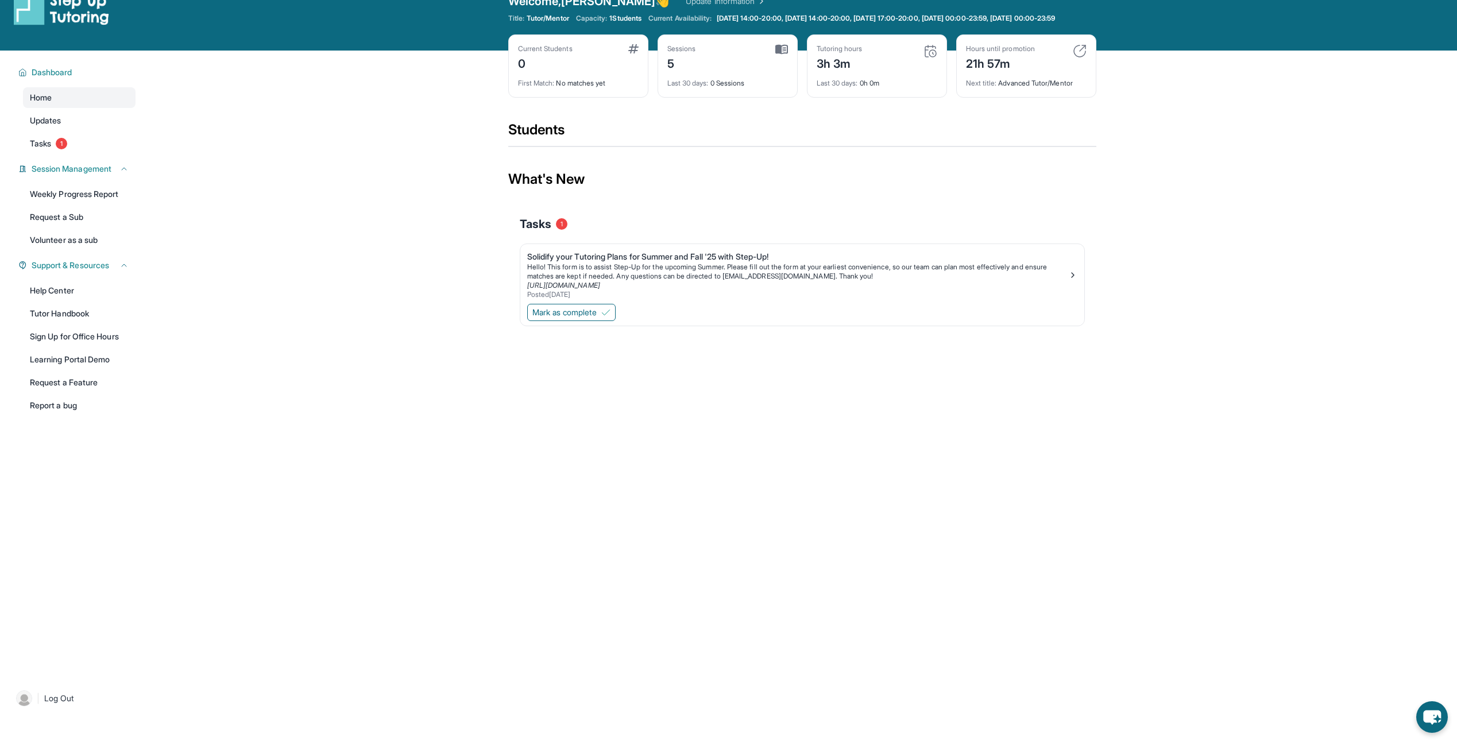  Describe the element at coordinates (625, 18) in the screenshot. I see `span: 1 Students` at that location.